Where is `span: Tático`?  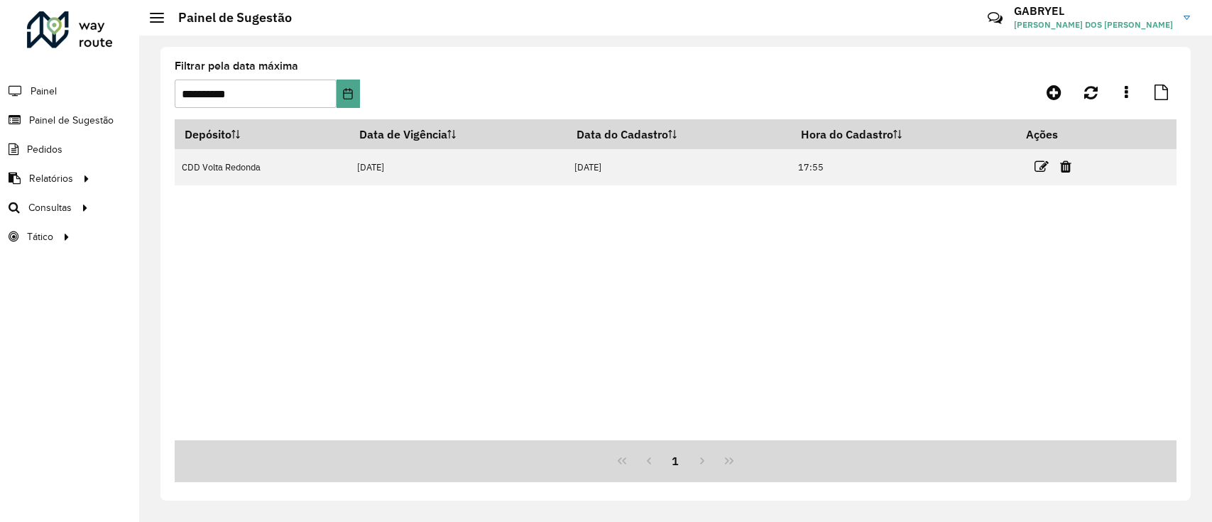 span: Tático is located at coordinates (40, 236).